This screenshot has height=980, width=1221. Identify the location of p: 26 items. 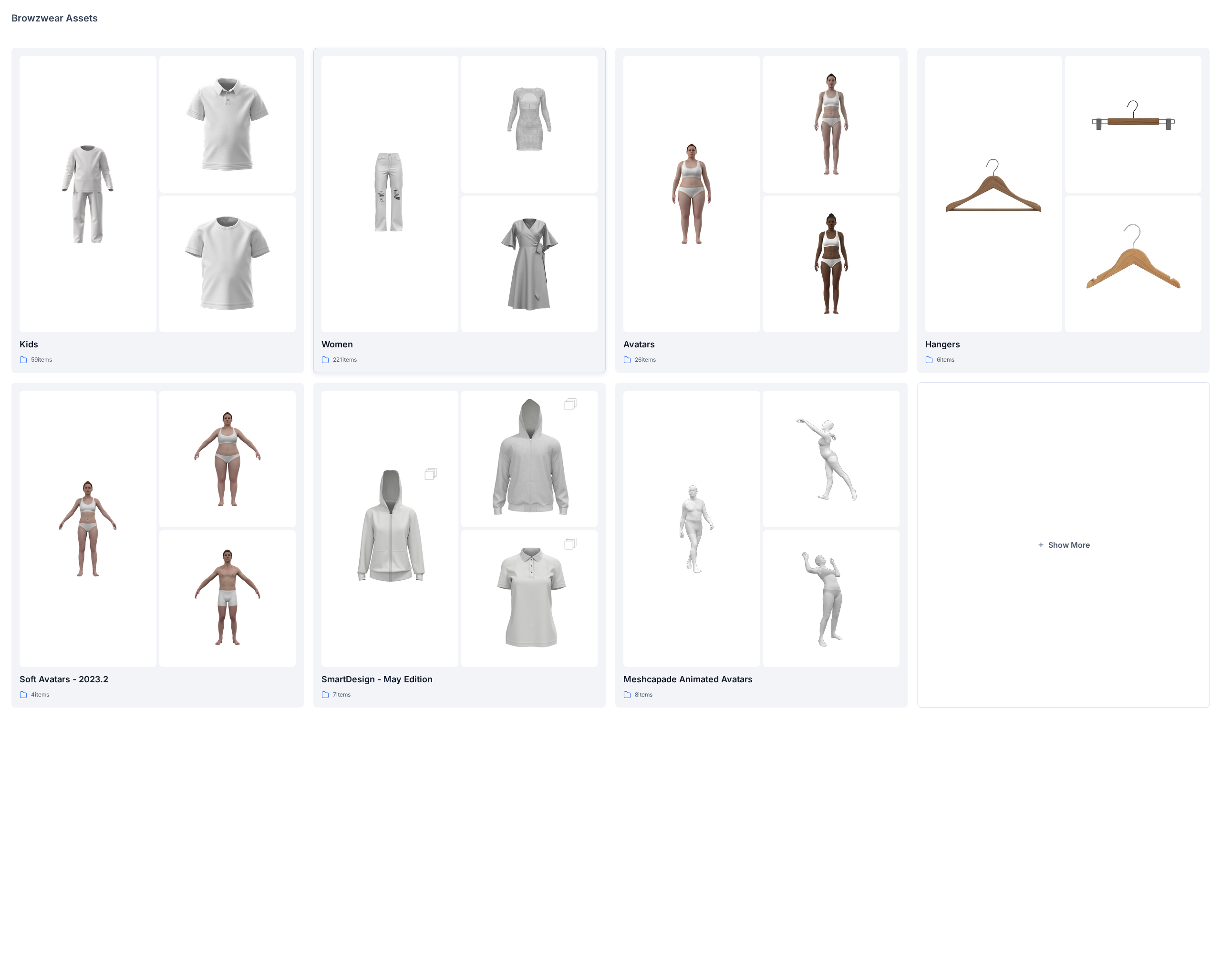
(646, 360).